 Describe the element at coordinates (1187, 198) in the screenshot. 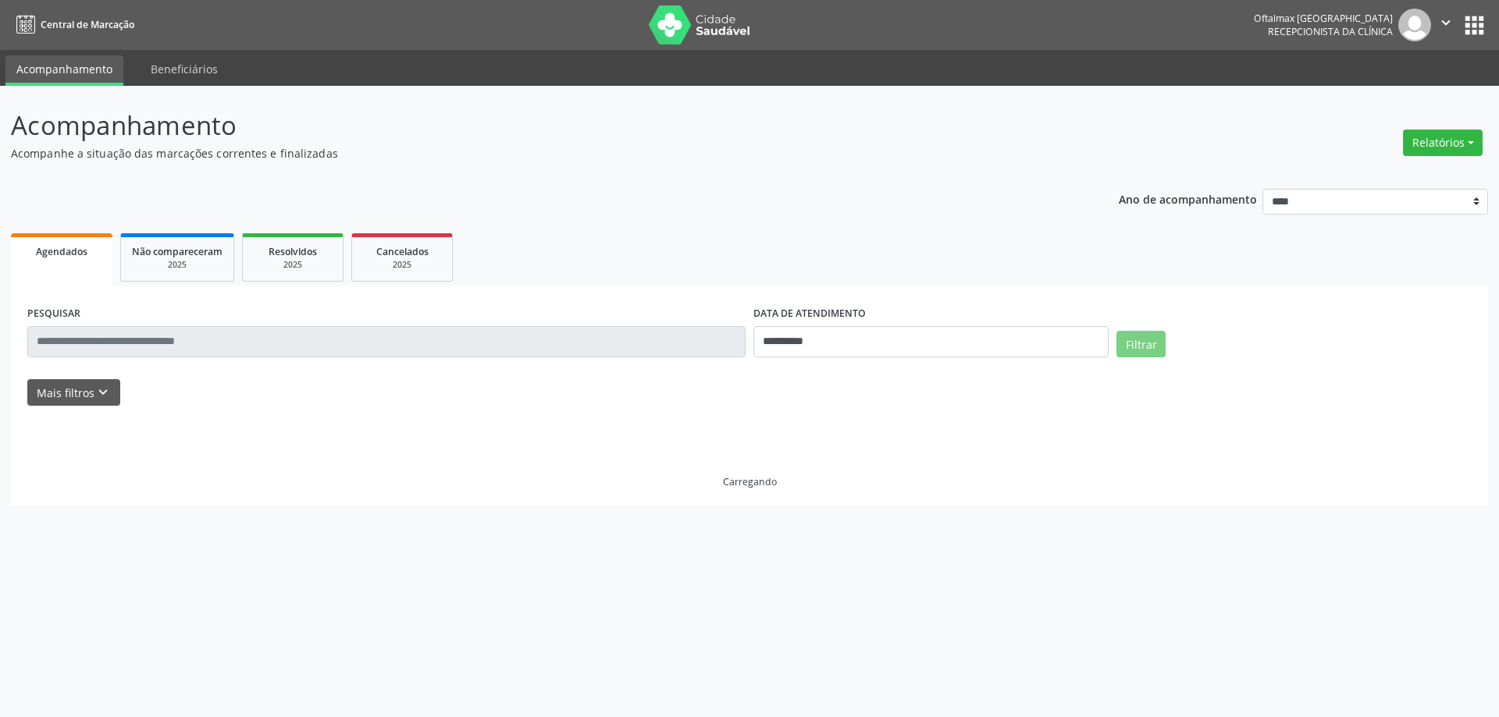

I see `p: Ano de acompanhamento` at that location.